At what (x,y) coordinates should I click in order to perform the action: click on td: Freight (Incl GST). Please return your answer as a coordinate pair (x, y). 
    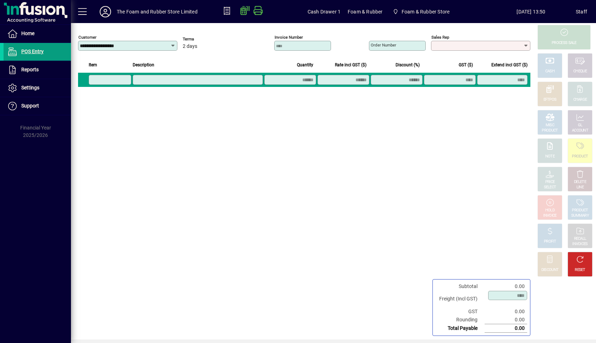
    Looking at the image, I should click on (460, 299).